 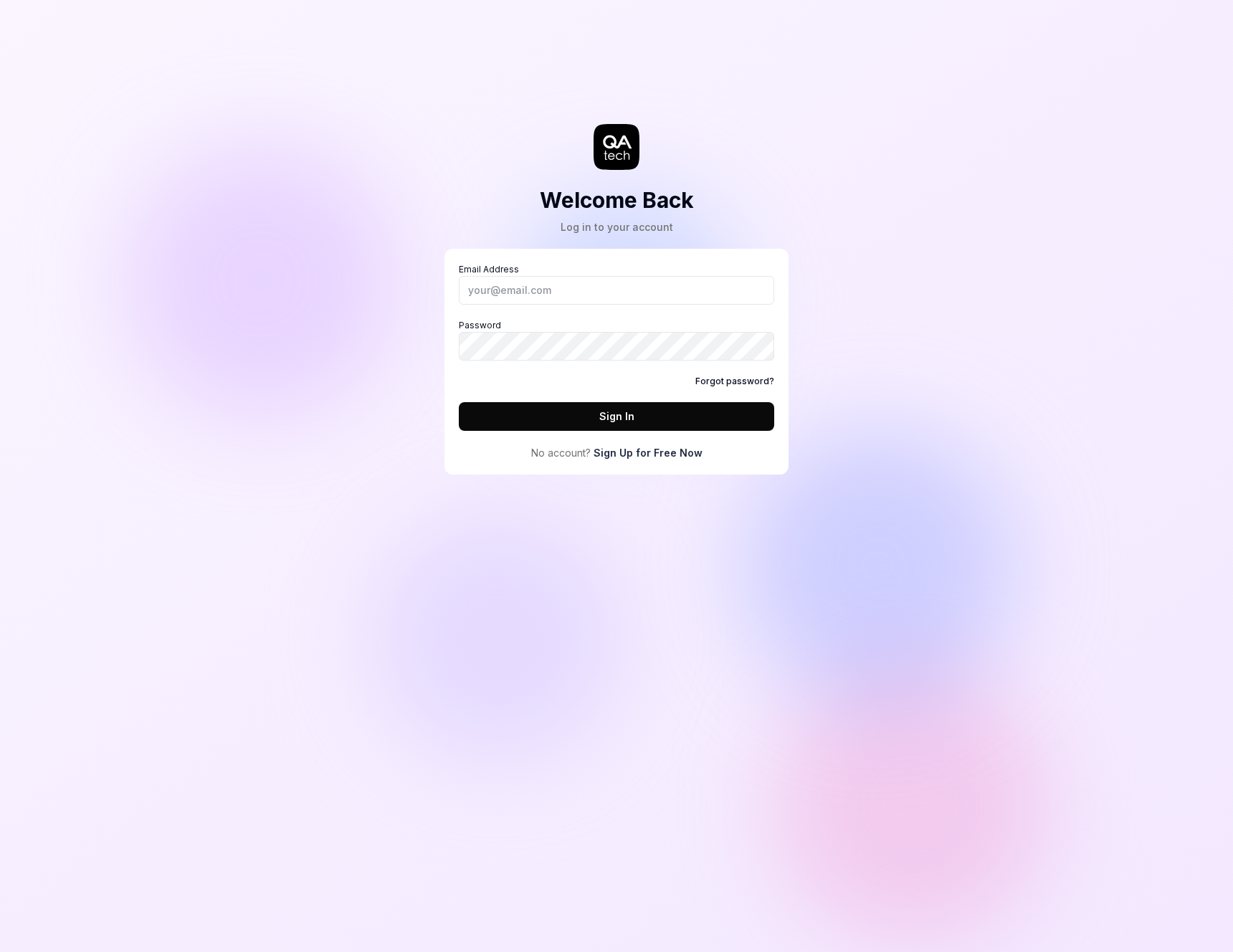 I want to click on h2: Welcome Back, so click(x=616, y=200).